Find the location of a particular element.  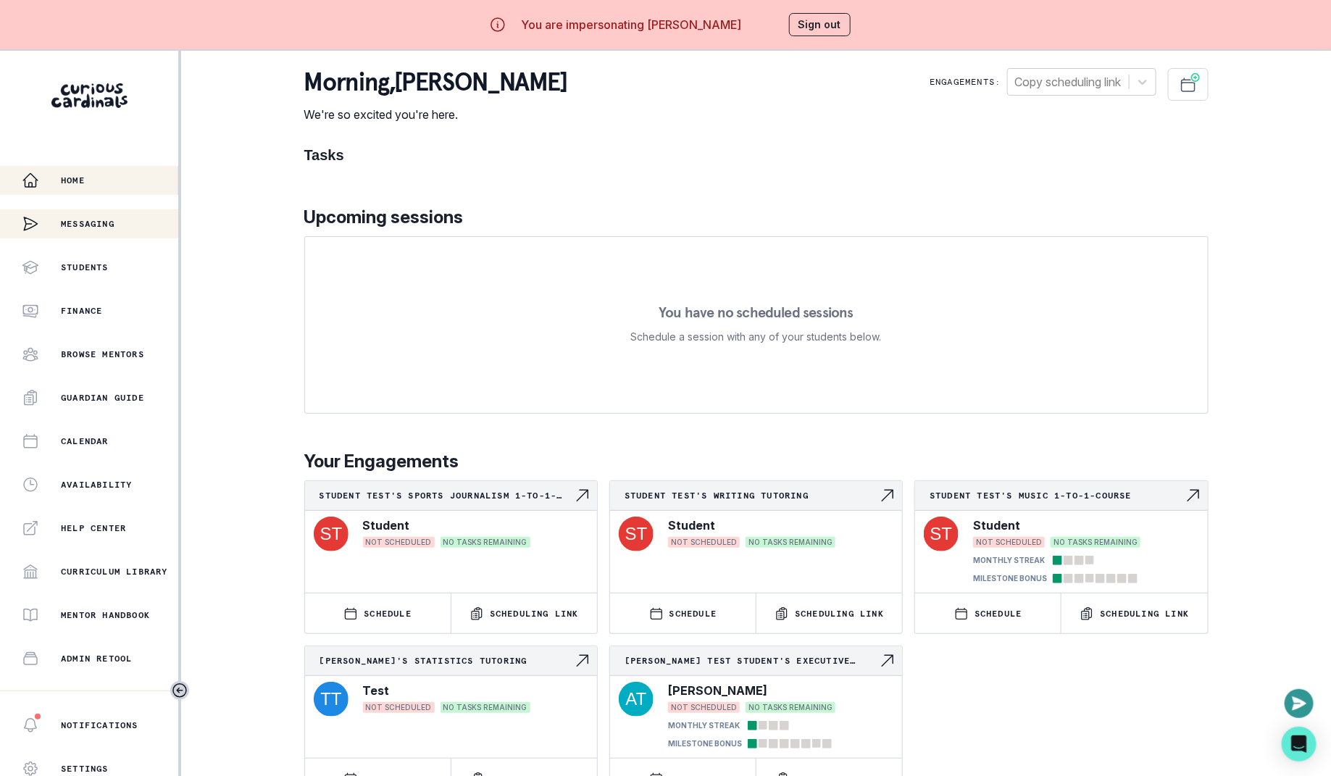

p: Test is located at coordinates (376, 690).